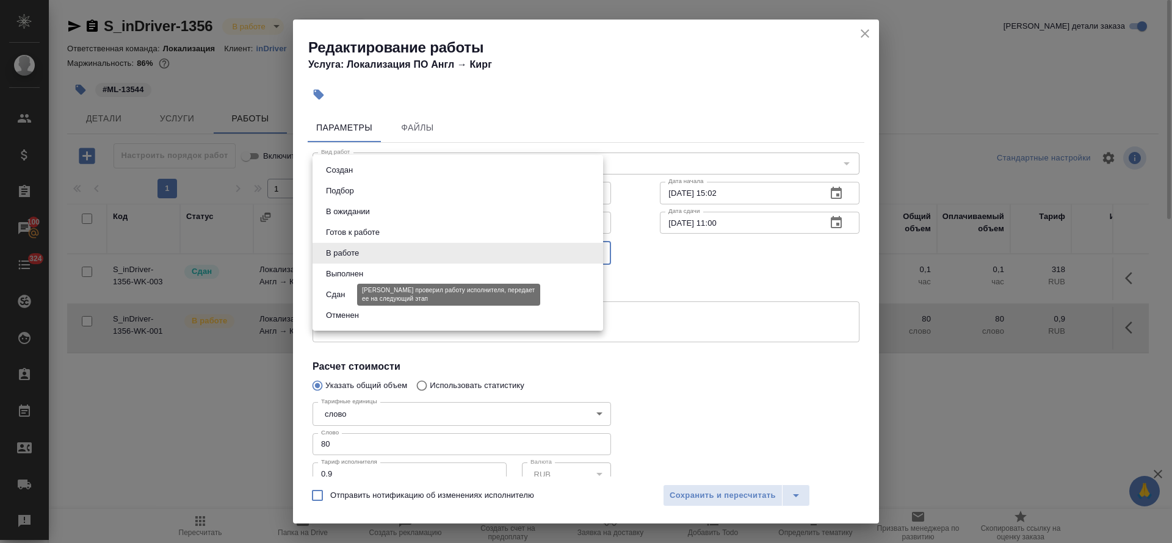 This screenshot has height=543, width=1172. I want to click on button: В ожидании, so click(348, 212).